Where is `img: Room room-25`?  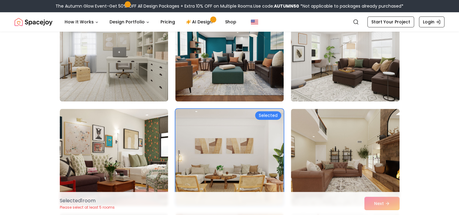
img: Room room-25 is located at coordinates (114, 157).